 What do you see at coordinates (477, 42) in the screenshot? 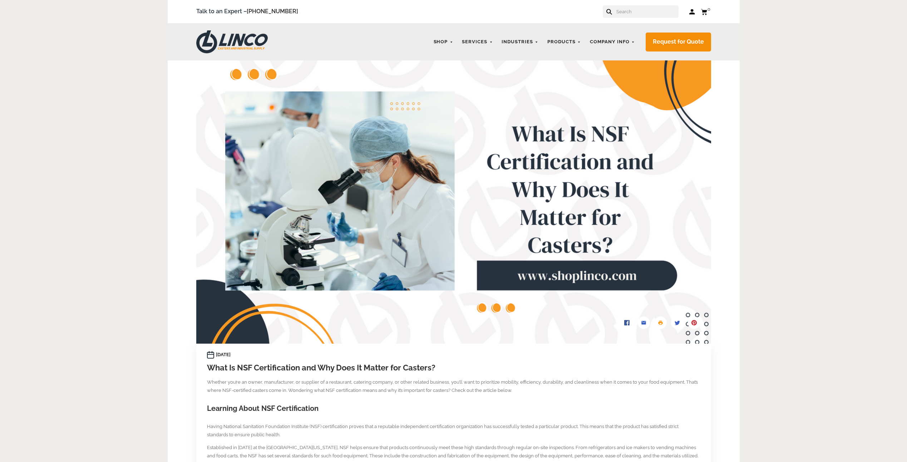
I see `a: Services` at bounding box center [477, 42].